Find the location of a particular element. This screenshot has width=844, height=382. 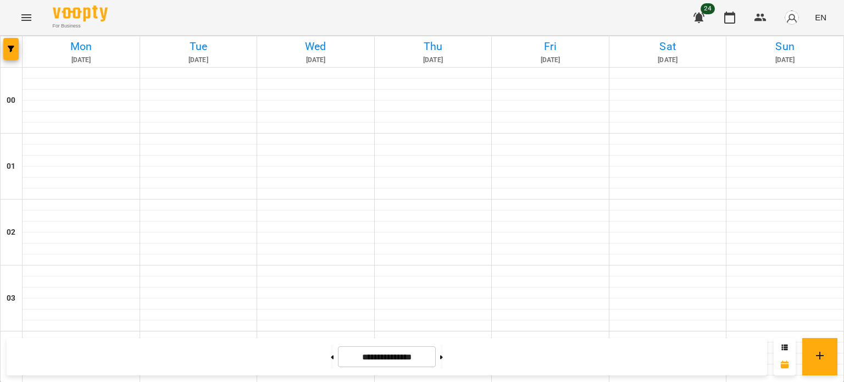

h6: Sun is located at coordinates (784, 46).